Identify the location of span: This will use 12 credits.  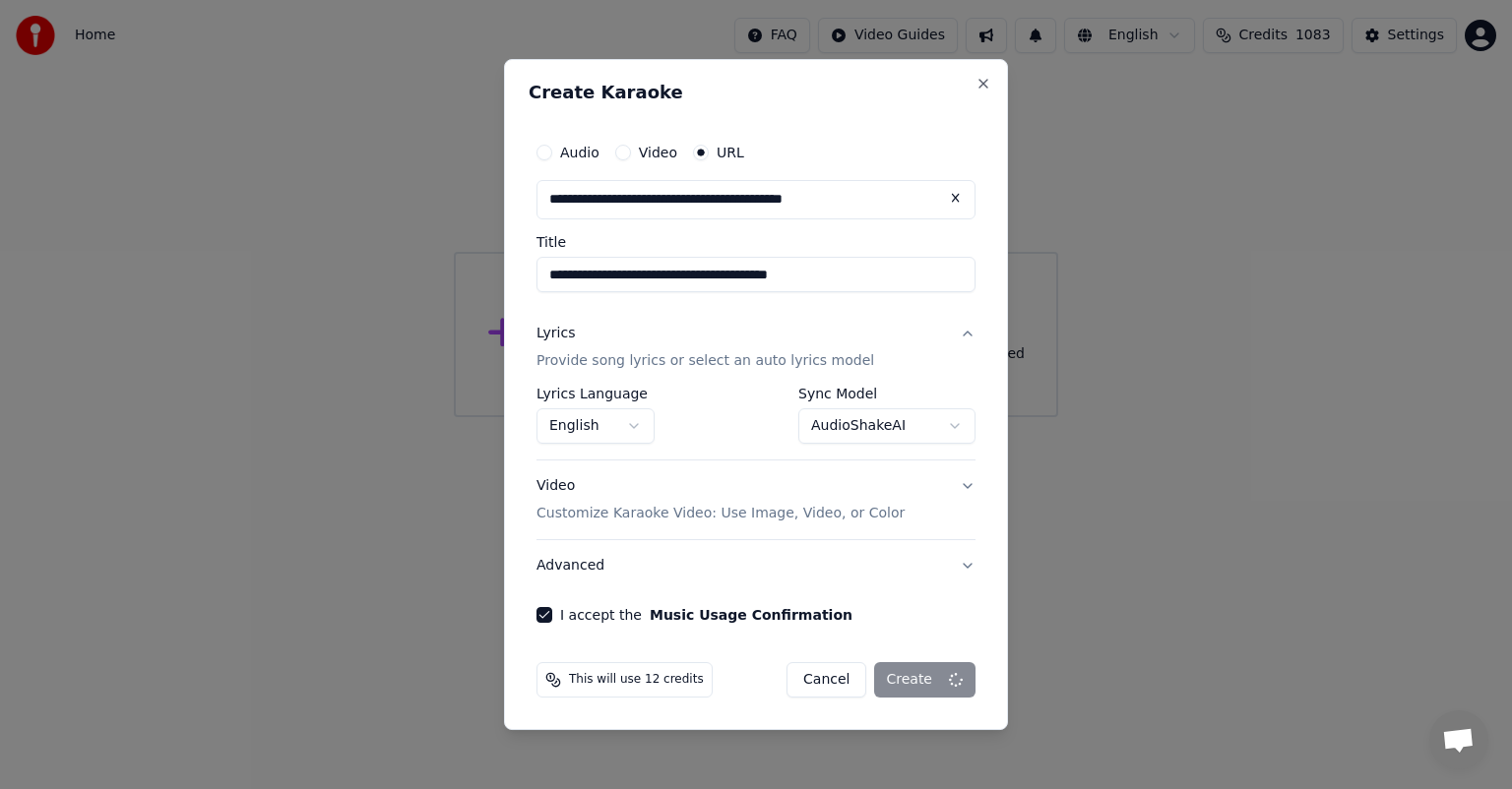
(636, 680).